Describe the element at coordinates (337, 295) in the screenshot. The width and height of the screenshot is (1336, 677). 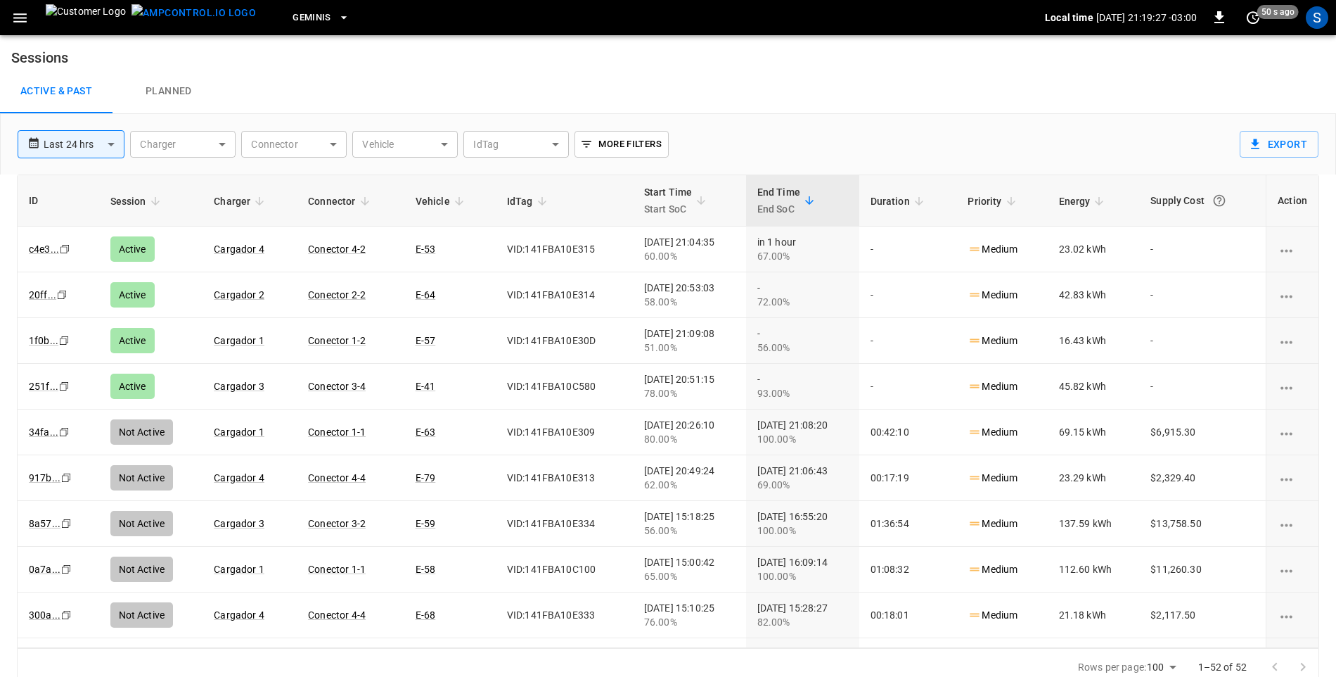
I see `a: Conector 2-2` at that location.